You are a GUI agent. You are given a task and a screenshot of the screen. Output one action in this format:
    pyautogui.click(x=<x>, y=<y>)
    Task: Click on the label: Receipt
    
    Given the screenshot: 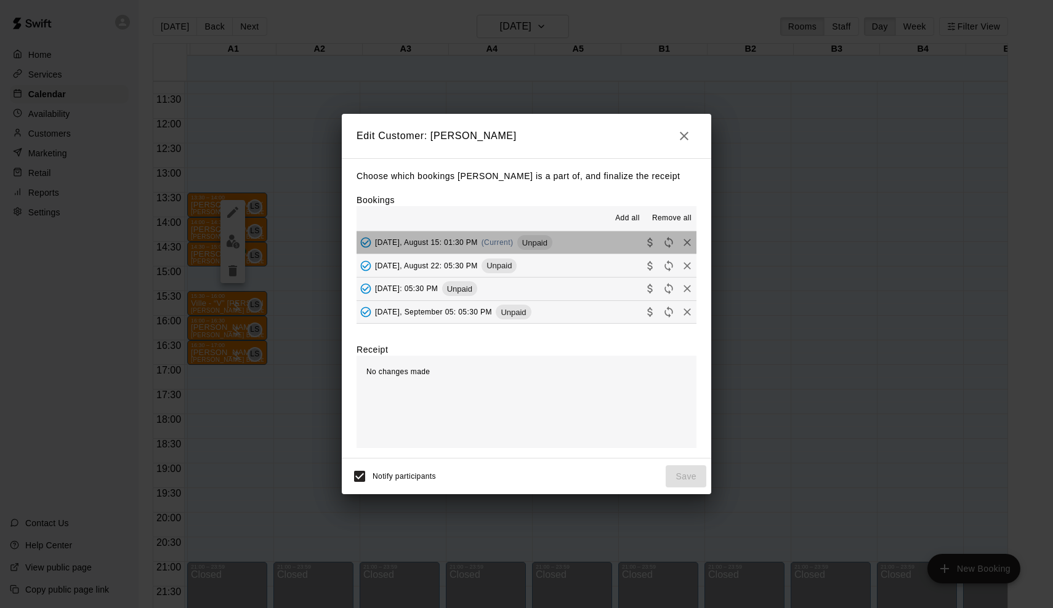 What is the action you would take?
    pyautogui.click(x=372, y=350)
    